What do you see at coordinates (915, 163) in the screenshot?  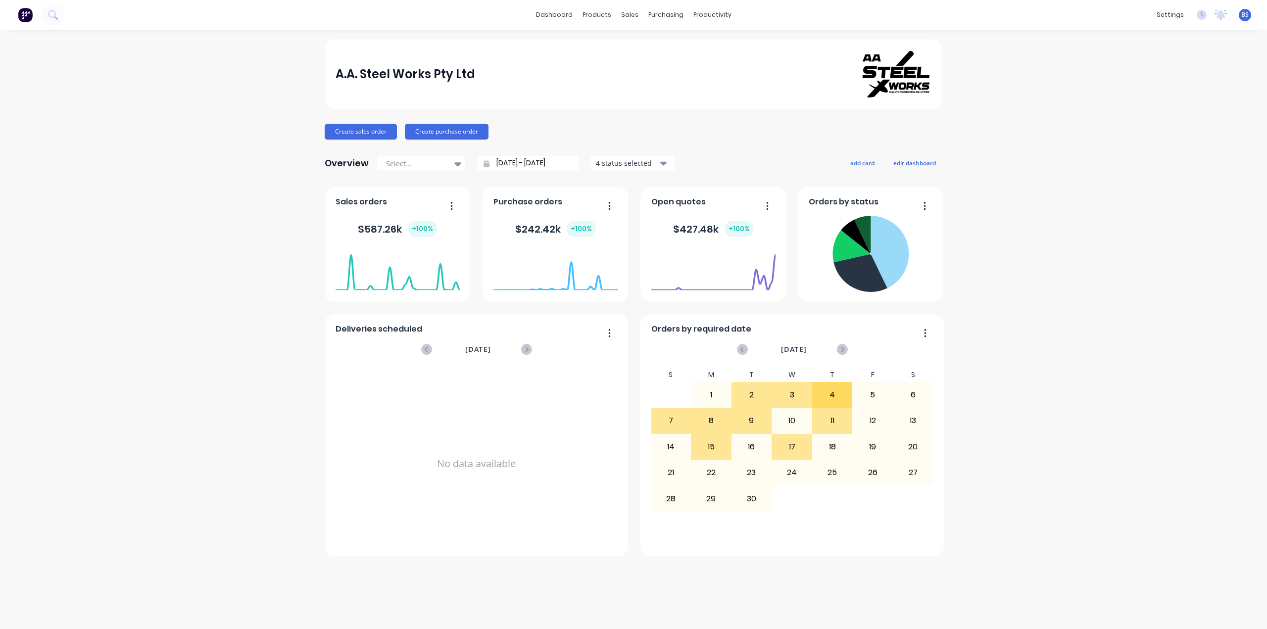 I see `button: edit dashboard` at bounding box center [915, 163].